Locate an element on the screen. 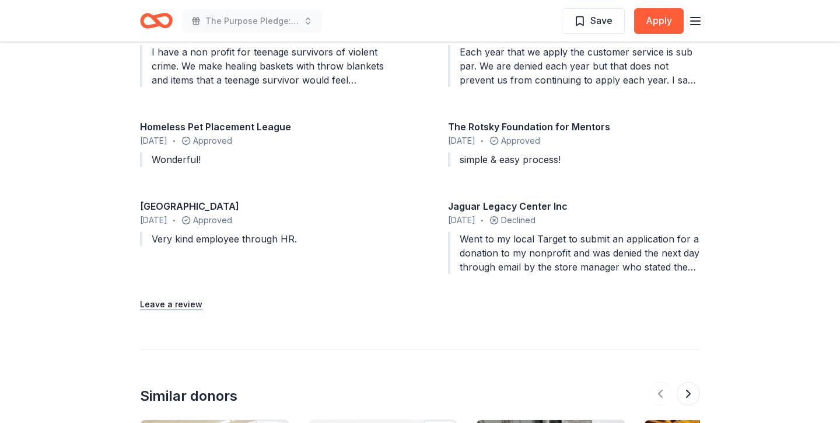 This screenshot has height=423, width=840. div: simple & easy process! is located at coordinates (574, 159).